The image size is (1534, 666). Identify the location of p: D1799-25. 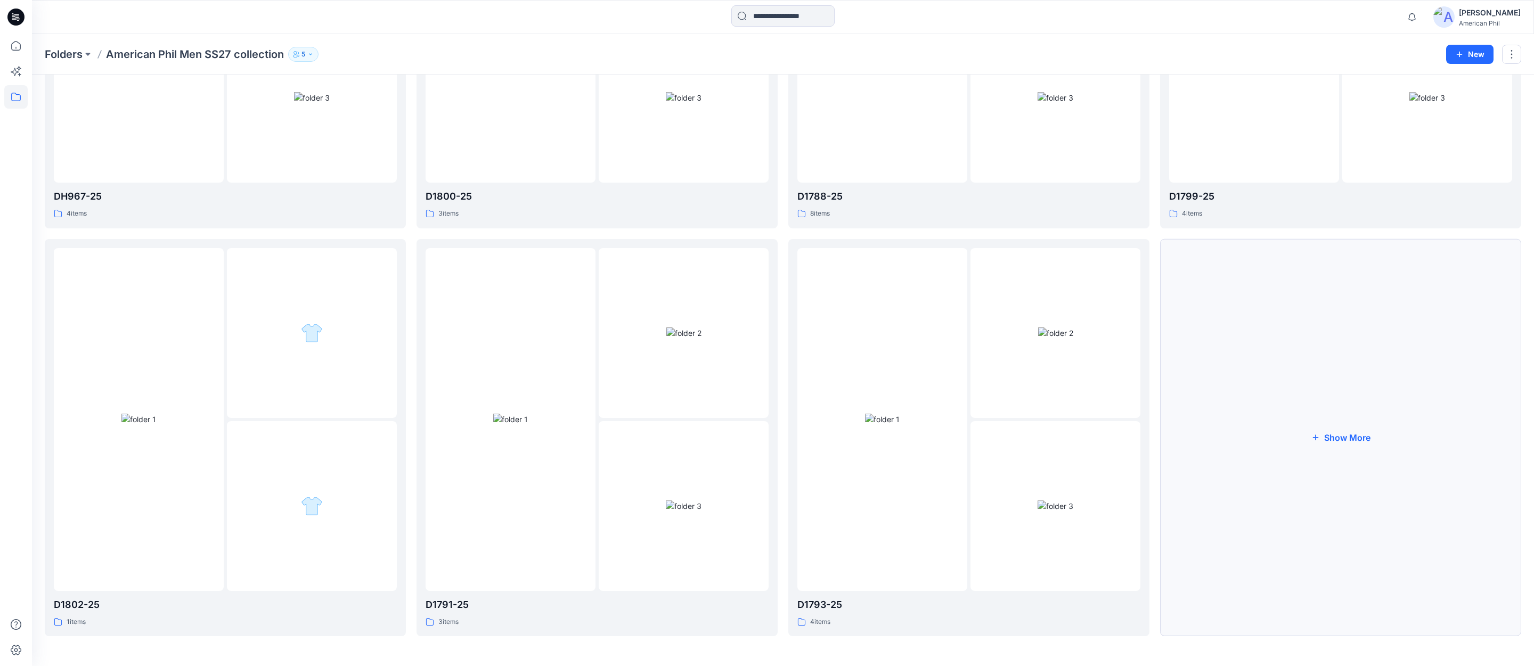
(1341, 197).